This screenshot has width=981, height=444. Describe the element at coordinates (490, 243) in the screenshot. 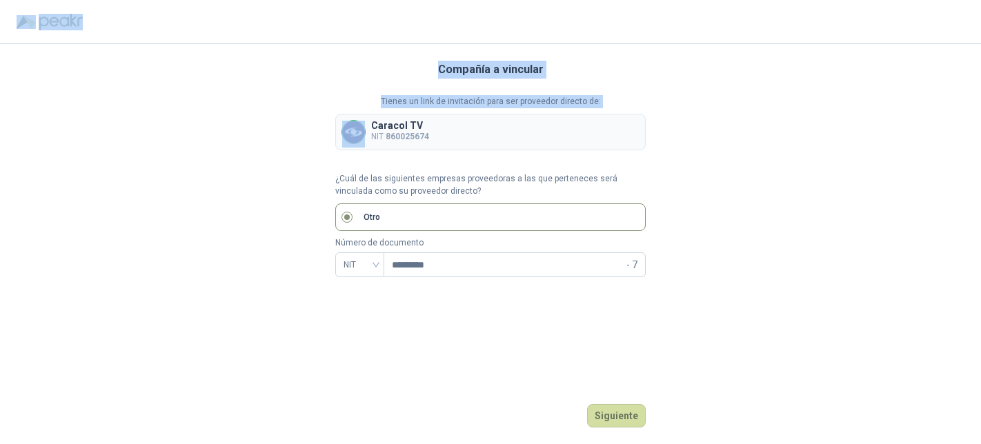

I see `p: Número de documento` at that location.